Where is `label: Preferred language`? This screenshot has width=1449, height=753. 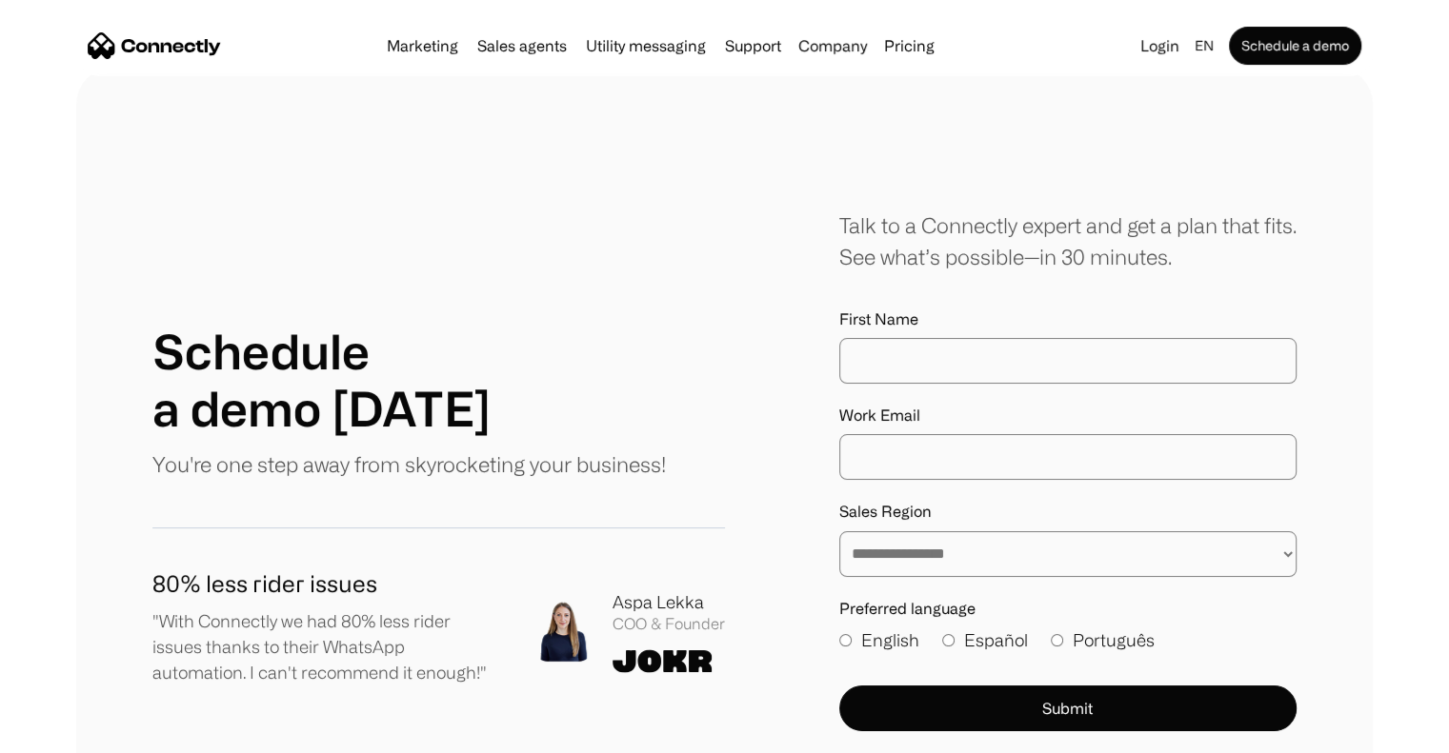
label: Preferred language is located at coordinates (1068, 609).